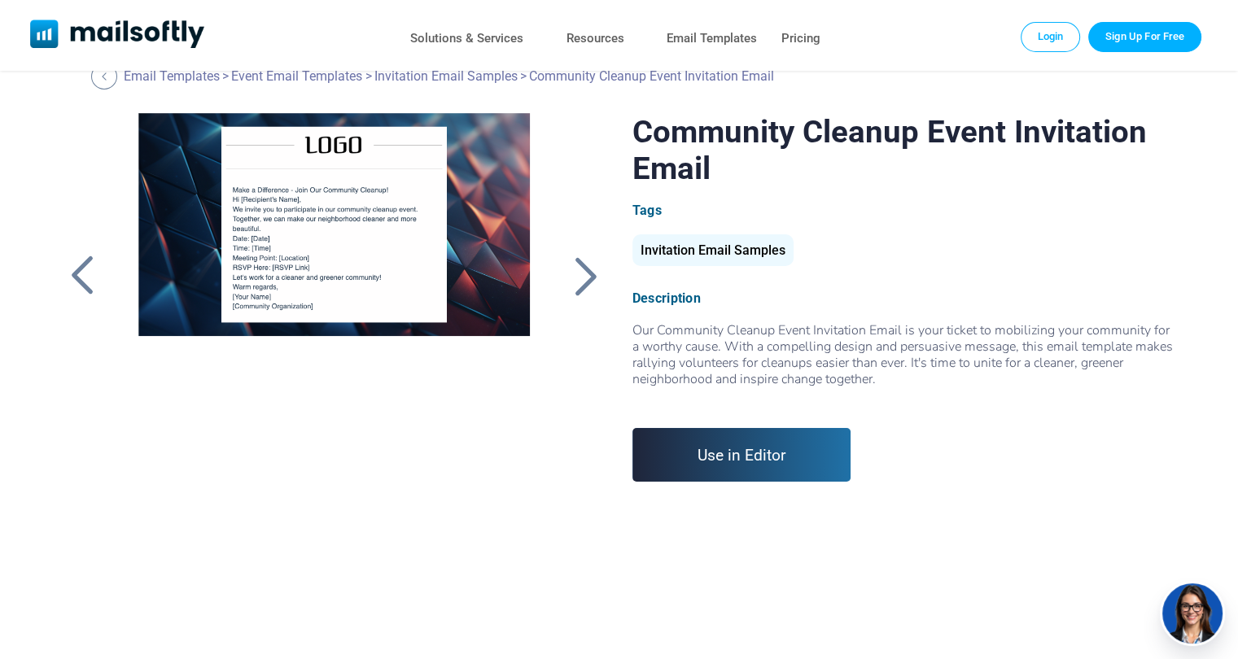 This screenshot has width=1238, height=659. Describe the element at coordinates (334, 317) in the screenshot. I see `a: Community Cleanup Event Invitation Email` at that location.